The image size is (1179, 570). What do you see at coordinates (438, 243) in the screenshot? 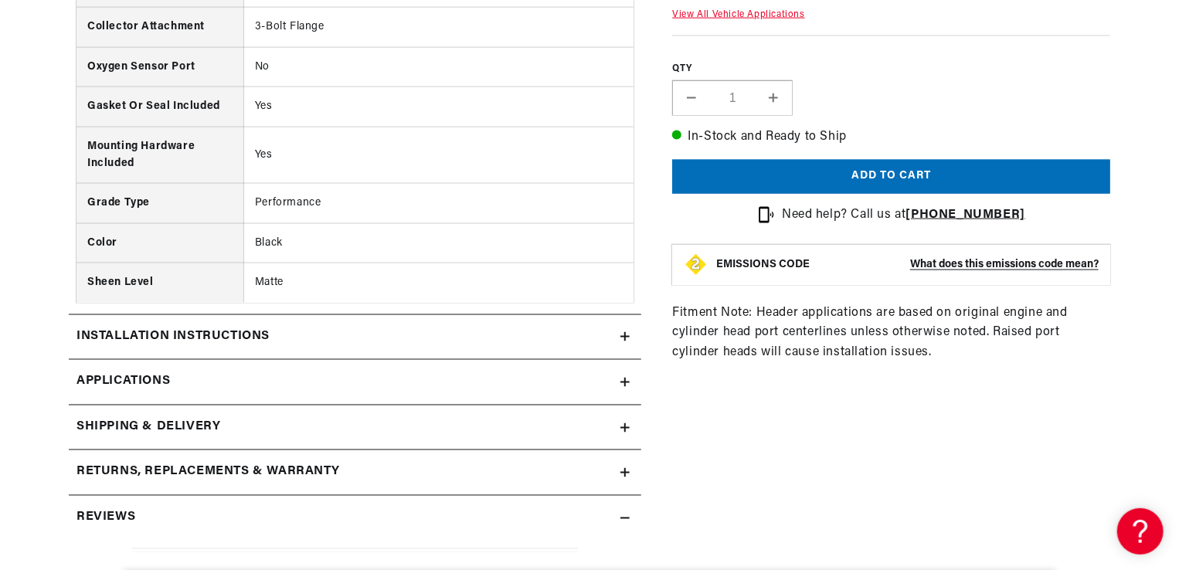
I see `td: Black` at bounding box center [438, 243].